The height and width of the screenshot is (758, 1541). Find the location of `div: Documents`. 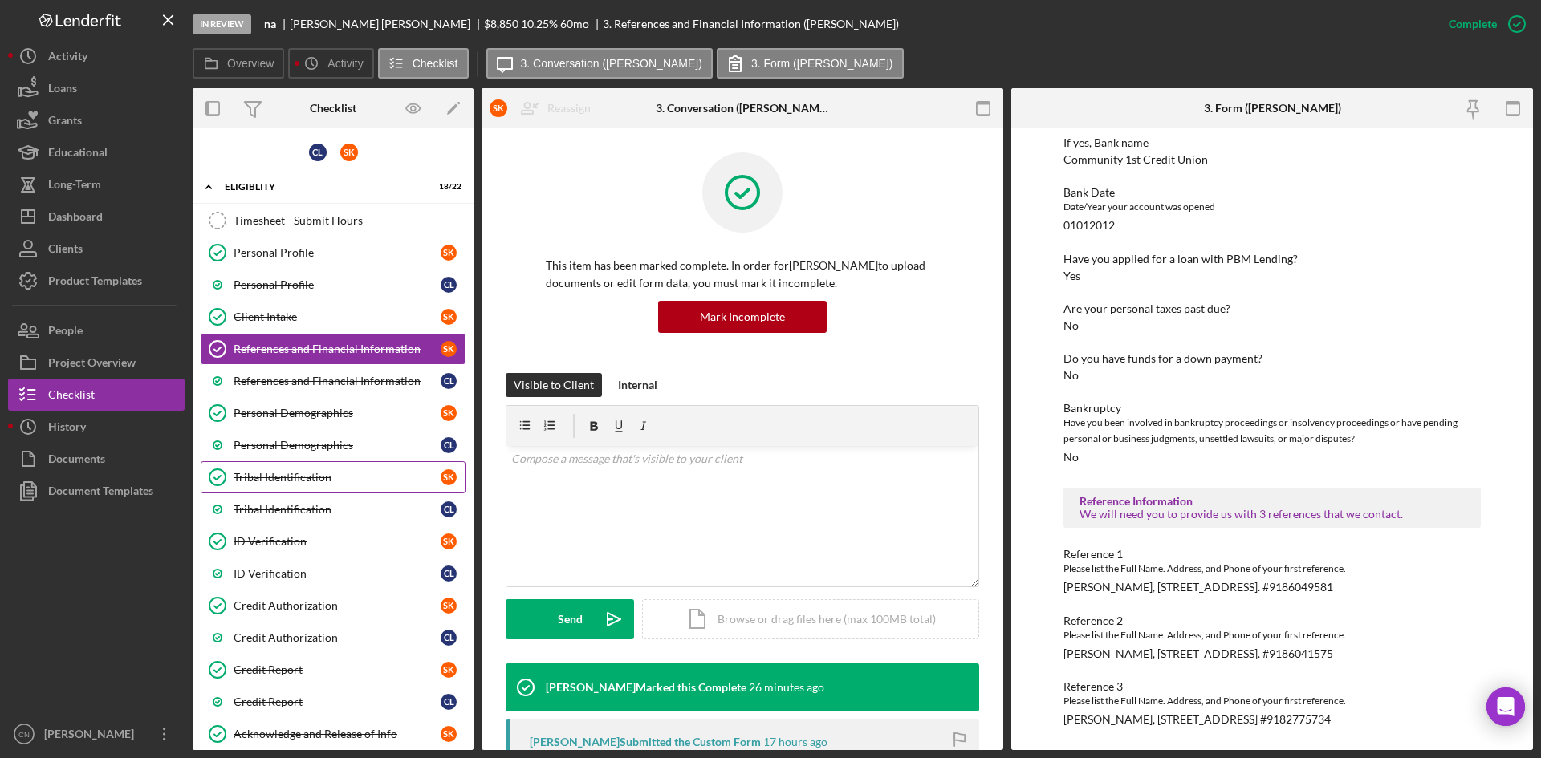

div: Documents is located at coordinates (76, 461).